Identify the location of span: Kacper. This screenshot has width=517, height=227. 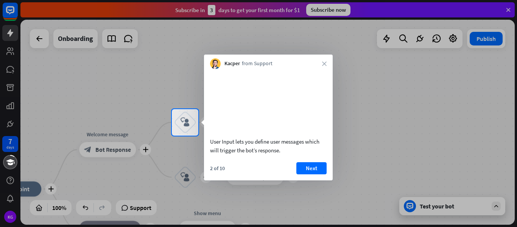
(232, 64).